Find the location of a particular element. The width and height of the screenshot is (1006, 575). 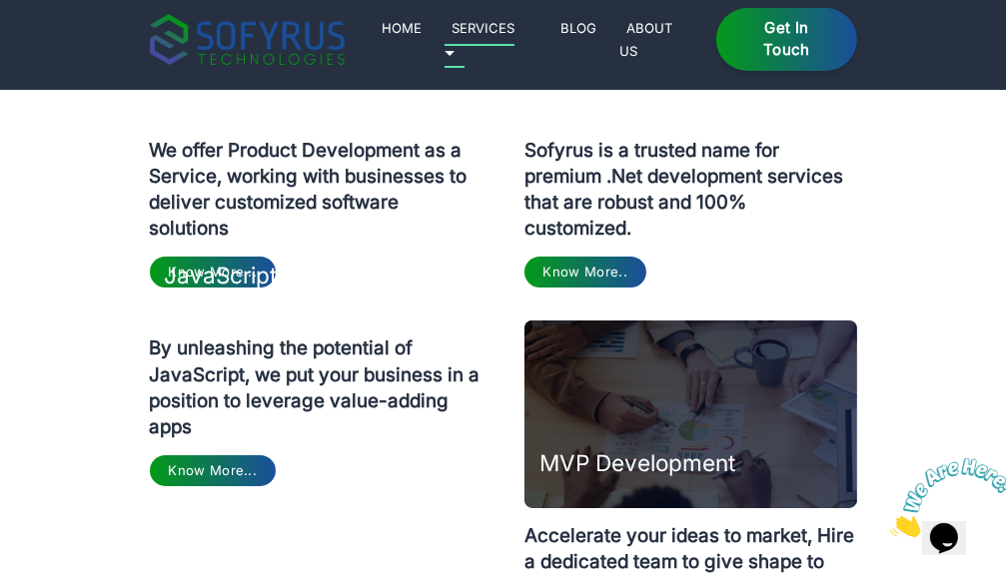

a: Know More... is located at coordinates (213, 493).